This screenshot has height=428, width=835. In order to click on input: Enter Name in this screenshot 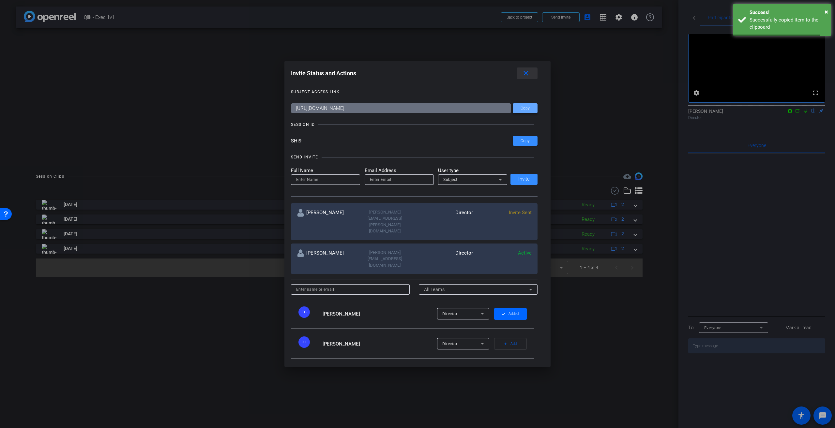, I will do `click(326, 180)`.